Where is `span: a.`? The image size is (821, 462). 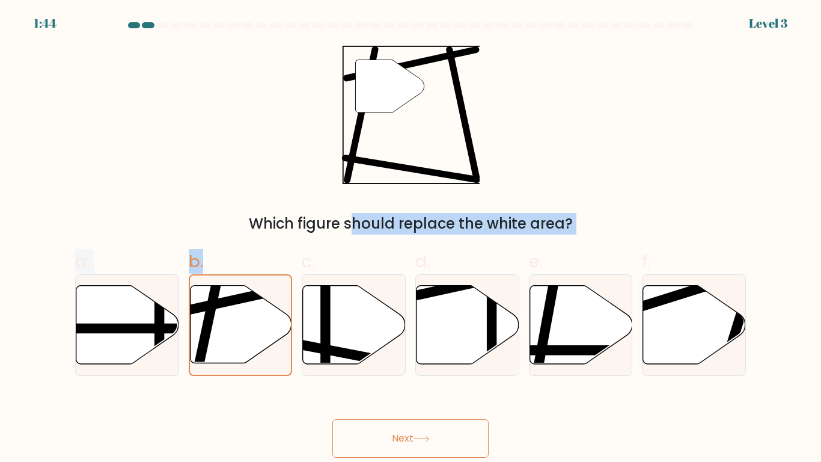 span: a. is located at coordinates (82, 261).